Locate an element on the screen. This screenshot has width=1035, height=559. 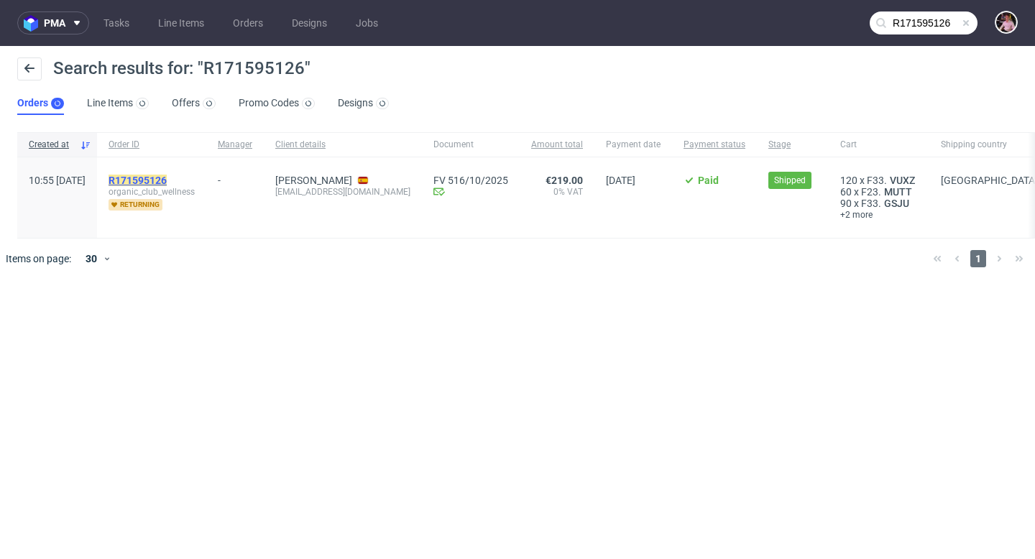
span: Document is located at coordinates (471, 144).